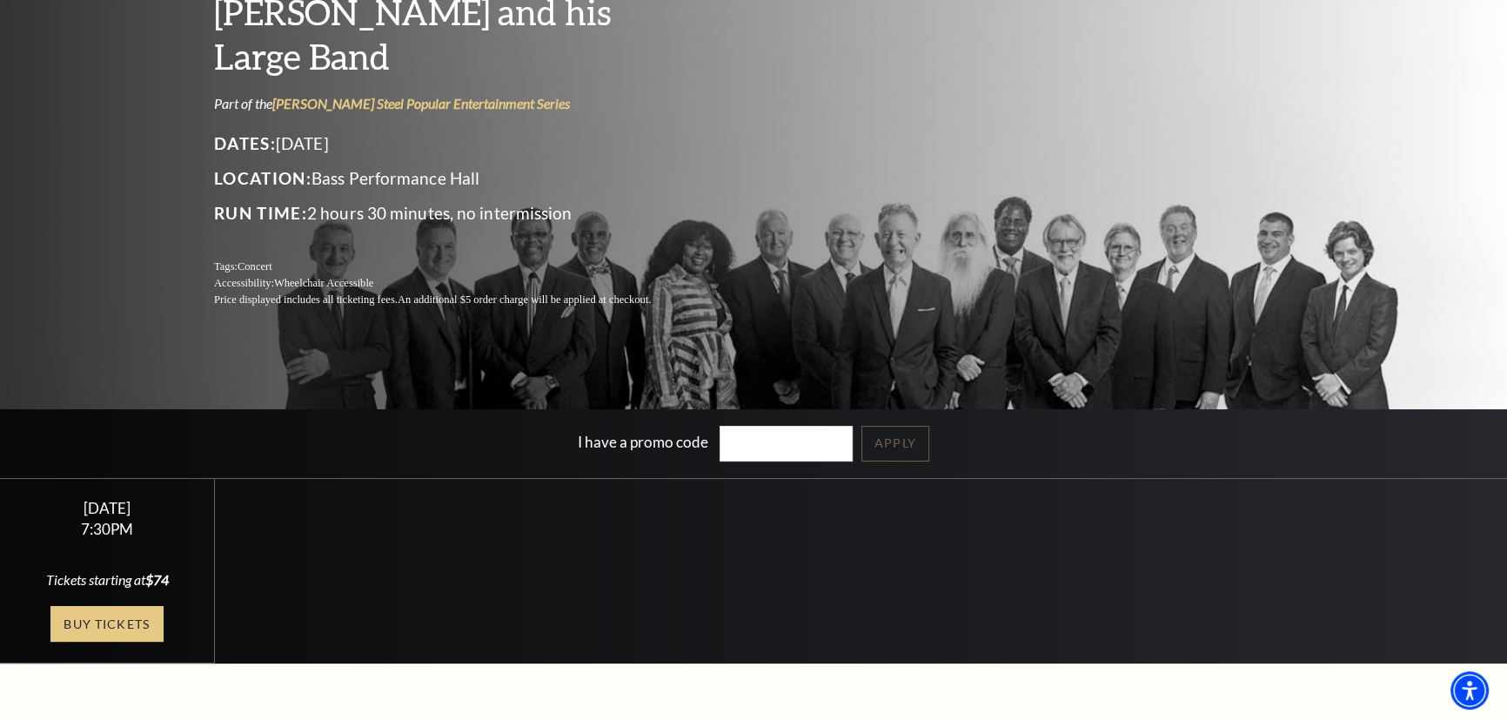  What do you see at coordinates (245, 143) in the screenshot?
I see `span: Dates:` at bounding box center [245, 143].